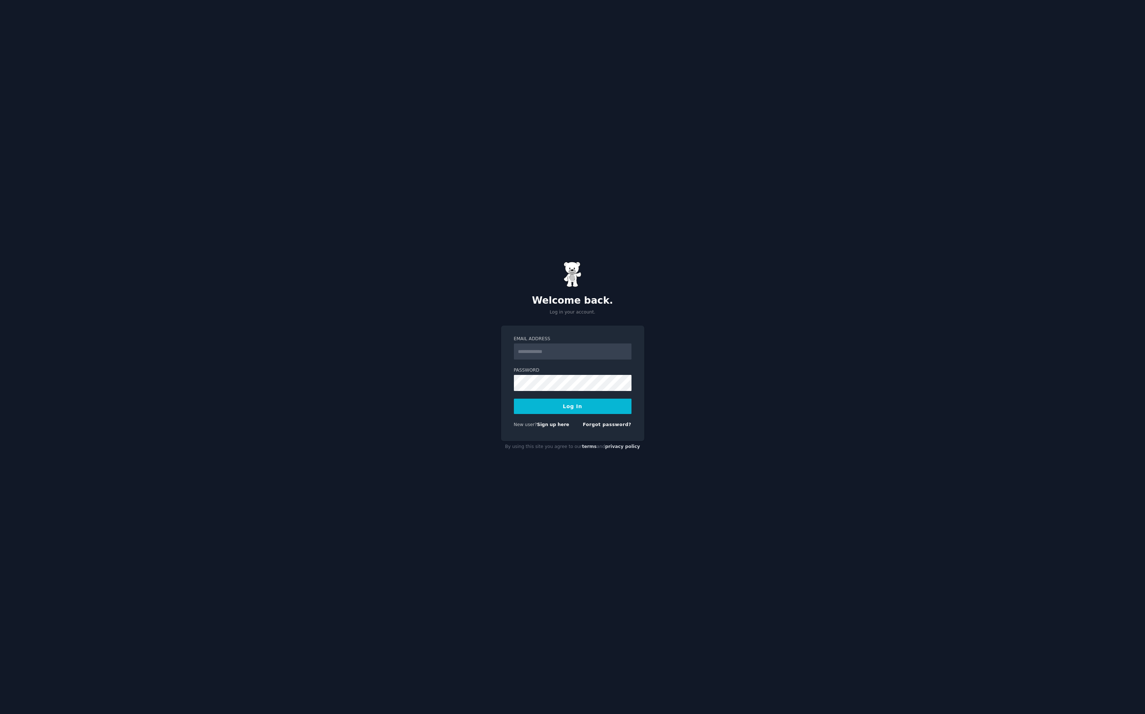 The height and width of the screenshot is (714, 1145). I want to click on img: Gummy Bear, so click(573, 274).